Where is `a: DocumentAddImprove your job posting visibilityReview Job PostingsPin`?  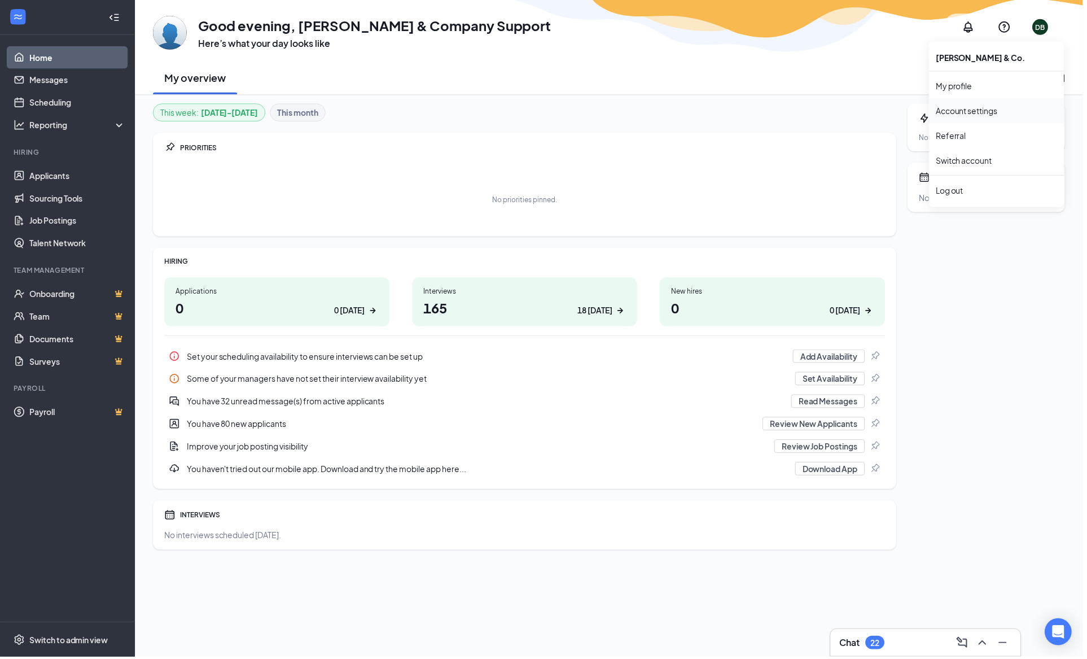
a: DocumentAddImprove your job posting visibilityReview Job PostingsPin is located at coordinates (527, 448).